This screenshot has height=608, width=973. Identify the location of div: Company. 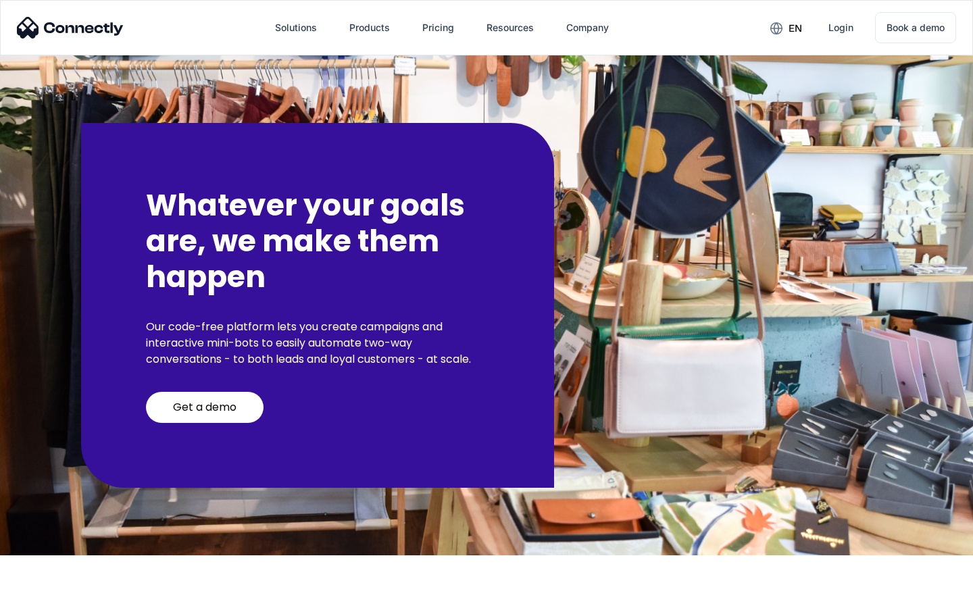
(587, 28).